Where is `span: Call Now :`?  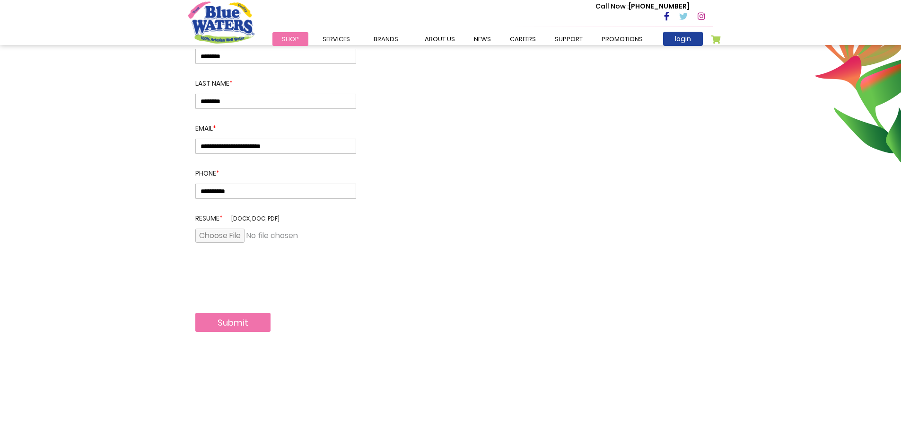
span: Call Now : is located at coordinates (612, 6).